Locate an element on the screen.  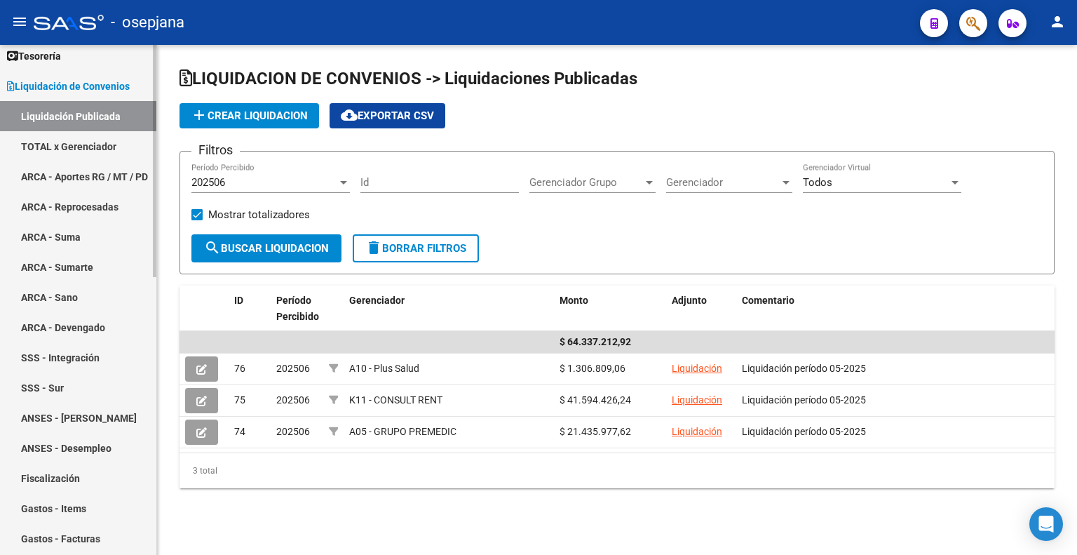
mat-icon: search is located at coordinates (212, 248).